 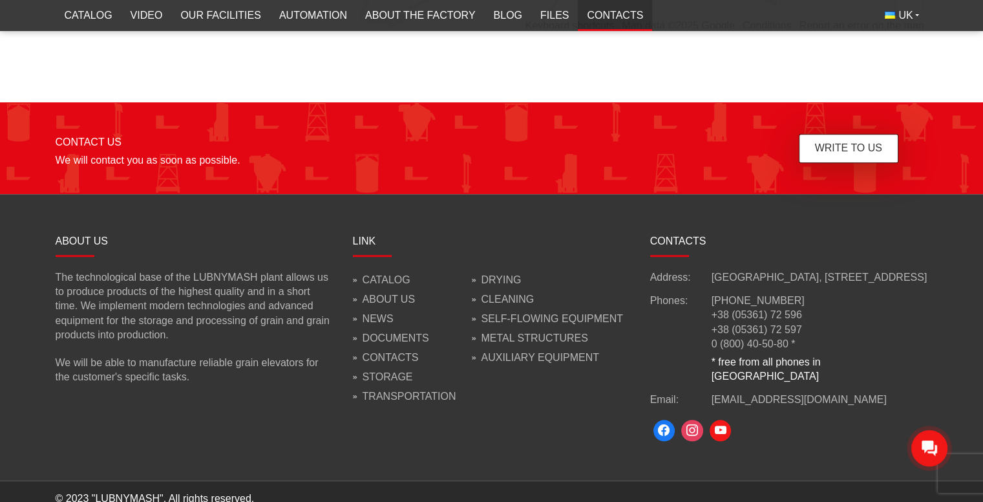 What do you see at coordinates (547, 319) in the screenshot?
I see `a: Self-flowing equipment` at bounding box center [547, 319].